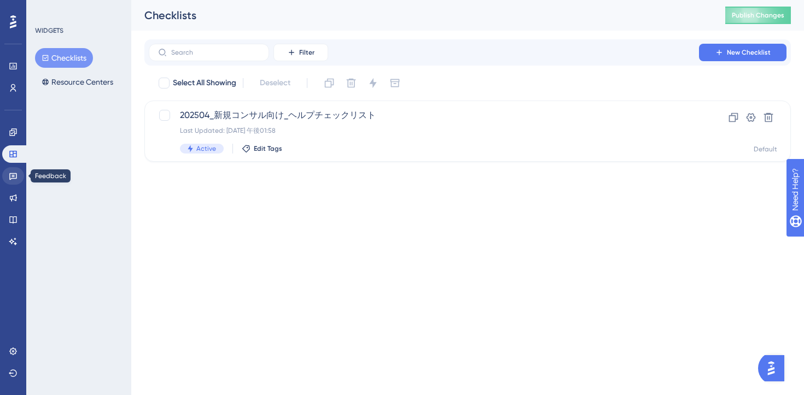 The image size is (804, 395). What do you see at coordinates (275, 83) in the screenshot?
I see `span: Deselect` at bounding box center [275, 83].